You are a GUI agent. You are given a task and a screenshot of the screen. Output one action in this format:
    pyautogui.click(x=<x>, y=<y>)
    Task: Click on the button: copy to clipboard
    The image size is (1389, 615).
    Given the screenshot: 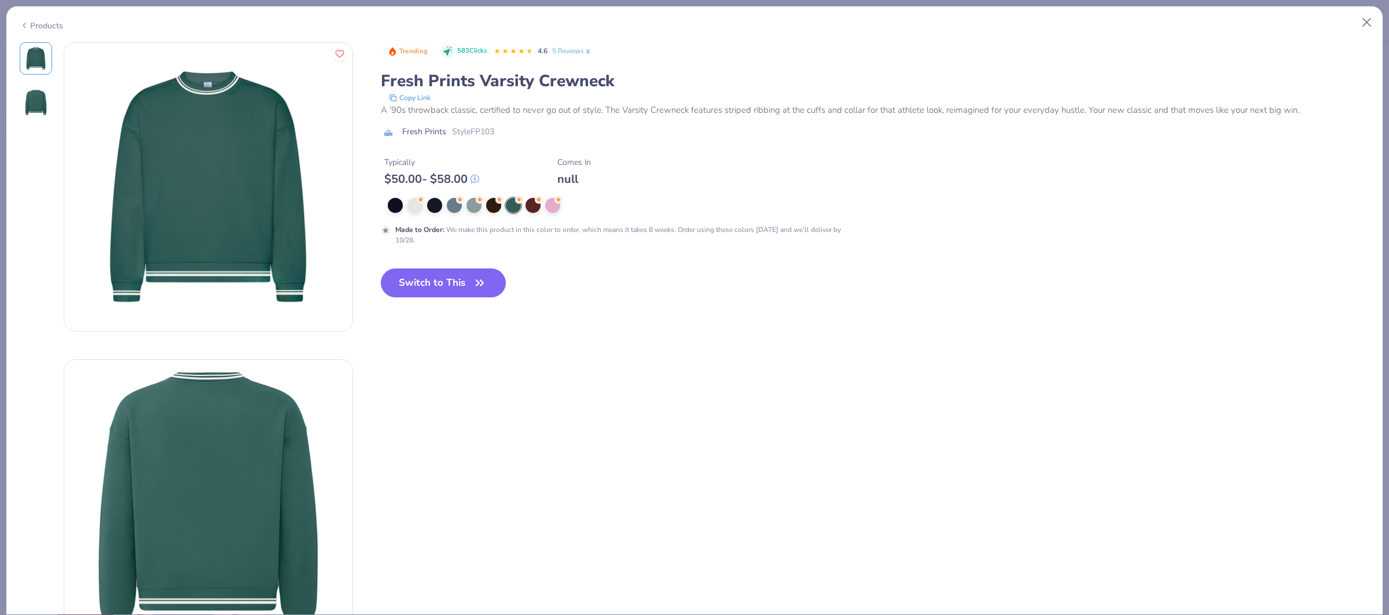 What is the action you would take?
    pyautogui.click(x=410, y=98)
    